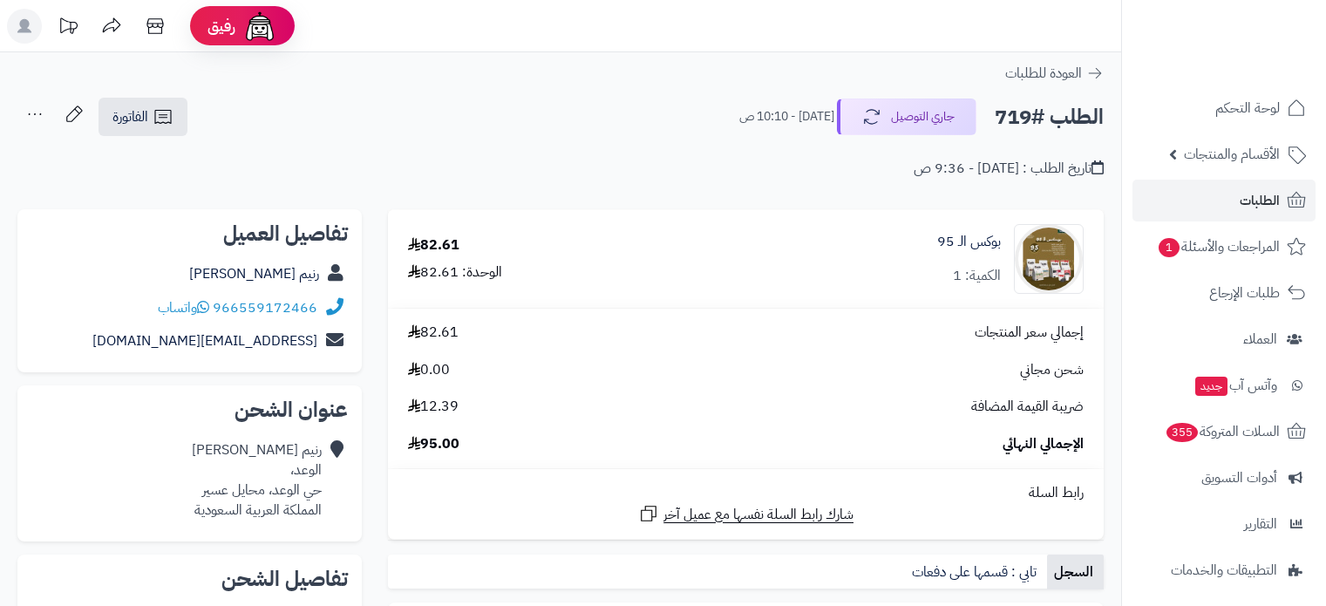  What do you see at coordinates (1224, 478) in the screenshot?
I see `a: أدوات التسويق` at bounding box center [1224, 478].